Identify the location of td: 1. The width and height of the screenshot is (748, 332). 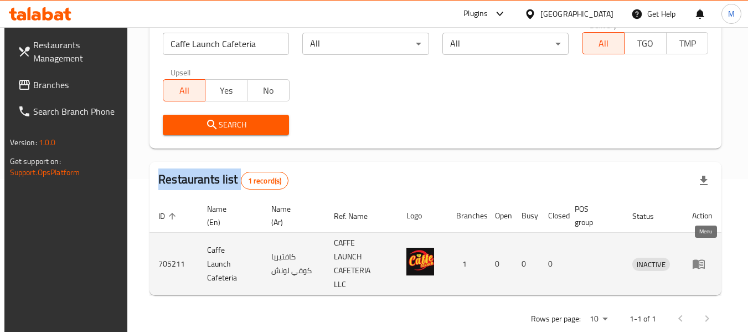
(467, 264).